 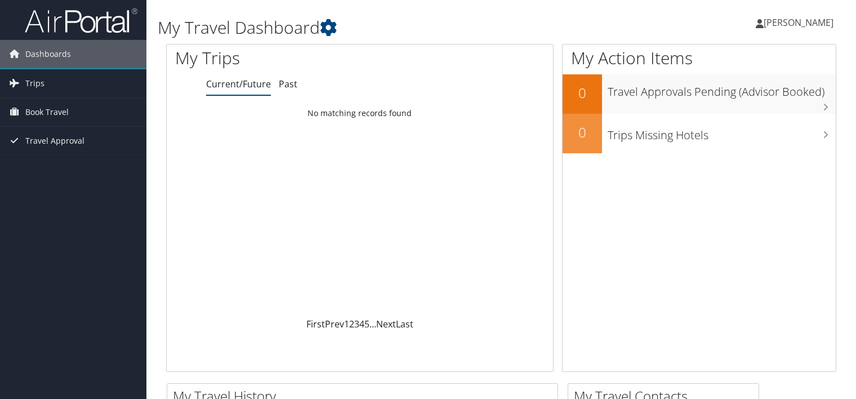 I want to click on h1: My Trips, so click(x=279, y=58).